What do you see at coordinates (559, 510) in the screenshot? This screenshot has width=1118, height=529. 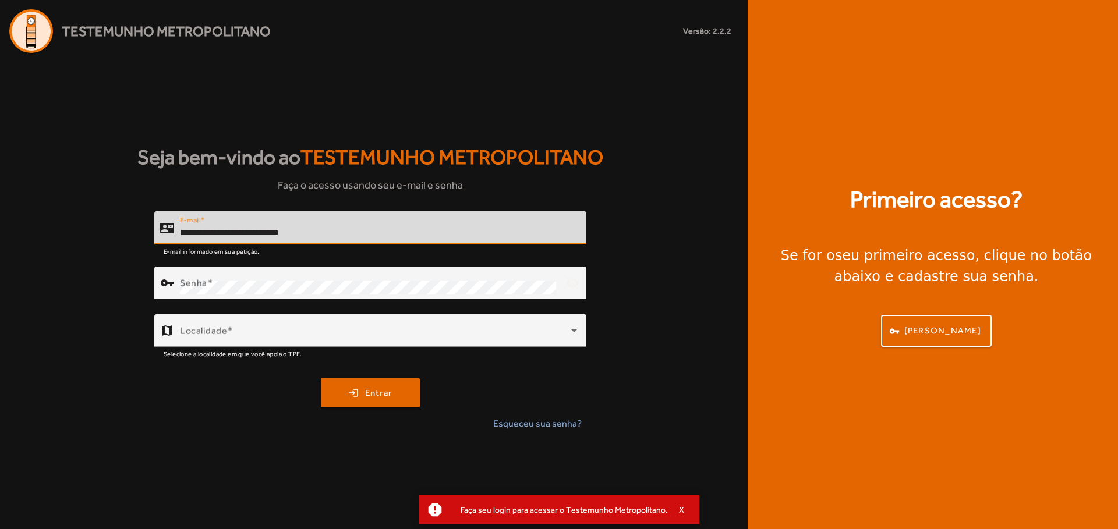 I see `div: Faça seu login para acessar o Testemunho Metropolitano.` at bounding box center [559, 510].